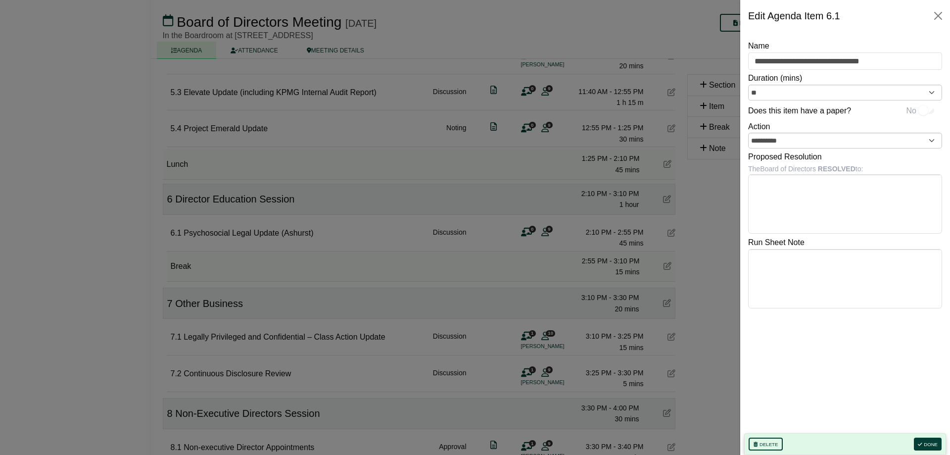 The image size is (950, 455). Describe the element at coordinates (938, 16) in the screenshot. I see `button: Close` at that location.